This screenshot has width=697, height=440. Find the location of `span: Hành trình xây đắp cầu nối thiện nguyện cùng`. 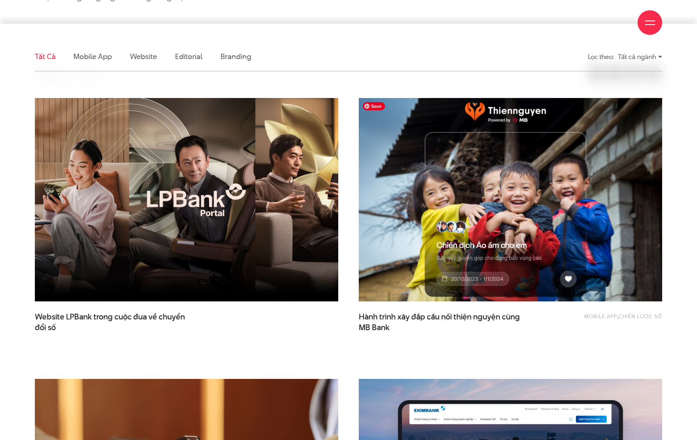

span: Hành trình xây đắp cầu nối thiện nguyện cùng is located at coordinates (441, 322).